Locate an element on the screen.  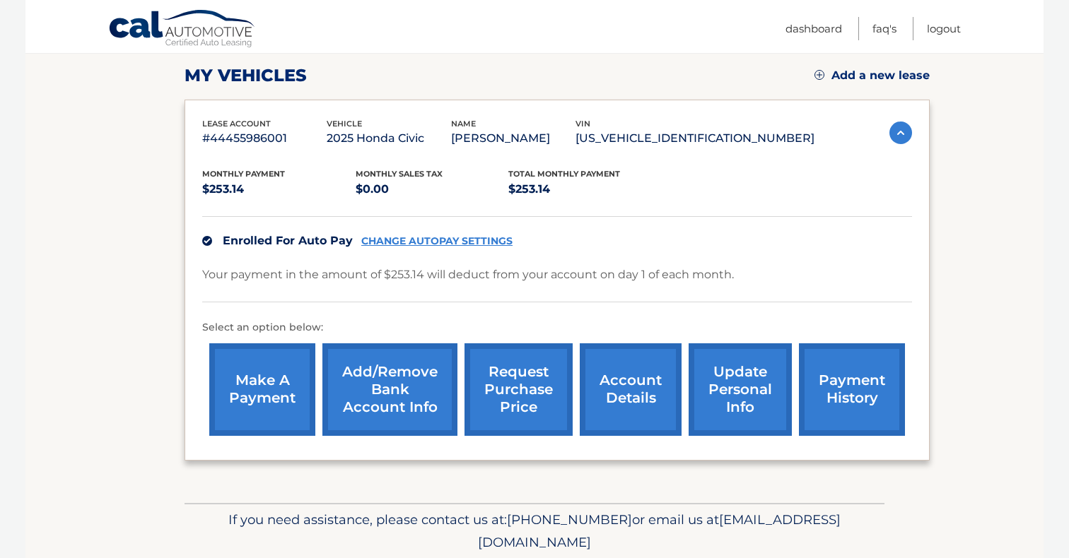
p: If you need assistance, please contact us at: or email us at is located at coordinates (534, 531).